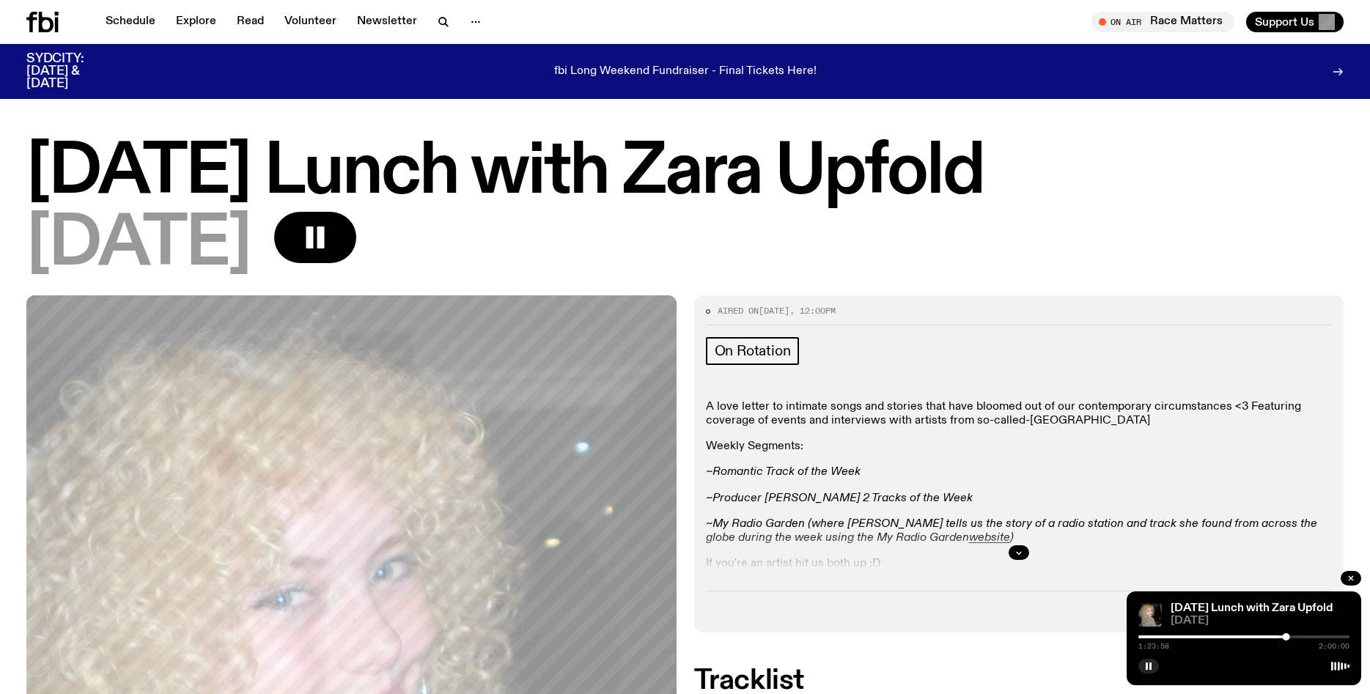 This screenshot has width=1370, height=694. What do you see at coordinates (1162, 22) in the screenshot?
I see `button: On AirRace Matters` at bounding box center [1162, 22].